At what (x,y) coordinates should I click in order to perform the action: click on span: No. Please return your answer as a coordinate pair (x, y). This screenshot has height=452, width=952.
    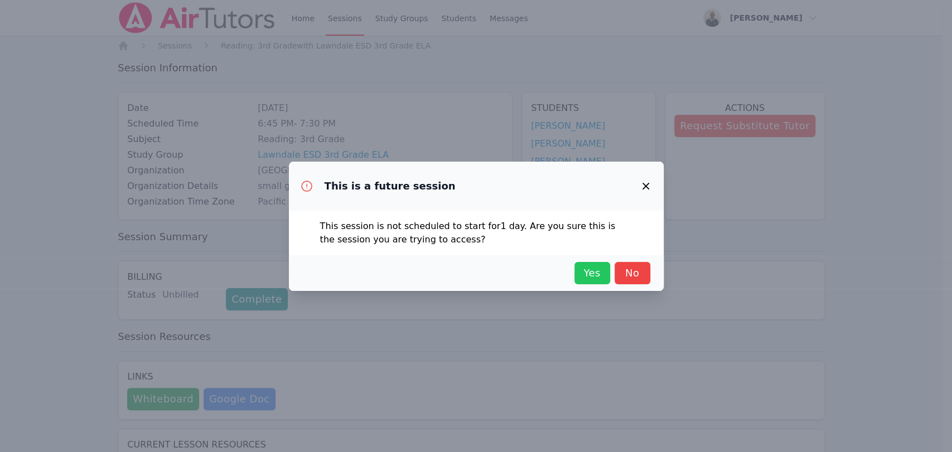
    Looking at the image, I should click on (633, 273).